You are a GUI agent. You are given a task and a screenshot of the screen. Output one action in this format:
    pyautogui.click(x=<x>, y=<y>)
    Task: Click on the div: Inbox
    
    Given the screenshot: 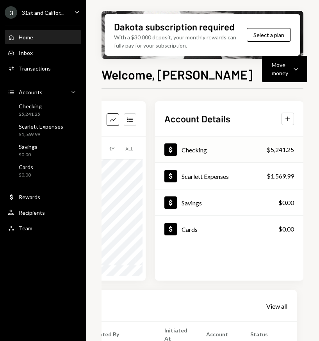 What is the action you would take?
    pyautogui.click(x=26, y=53)
    